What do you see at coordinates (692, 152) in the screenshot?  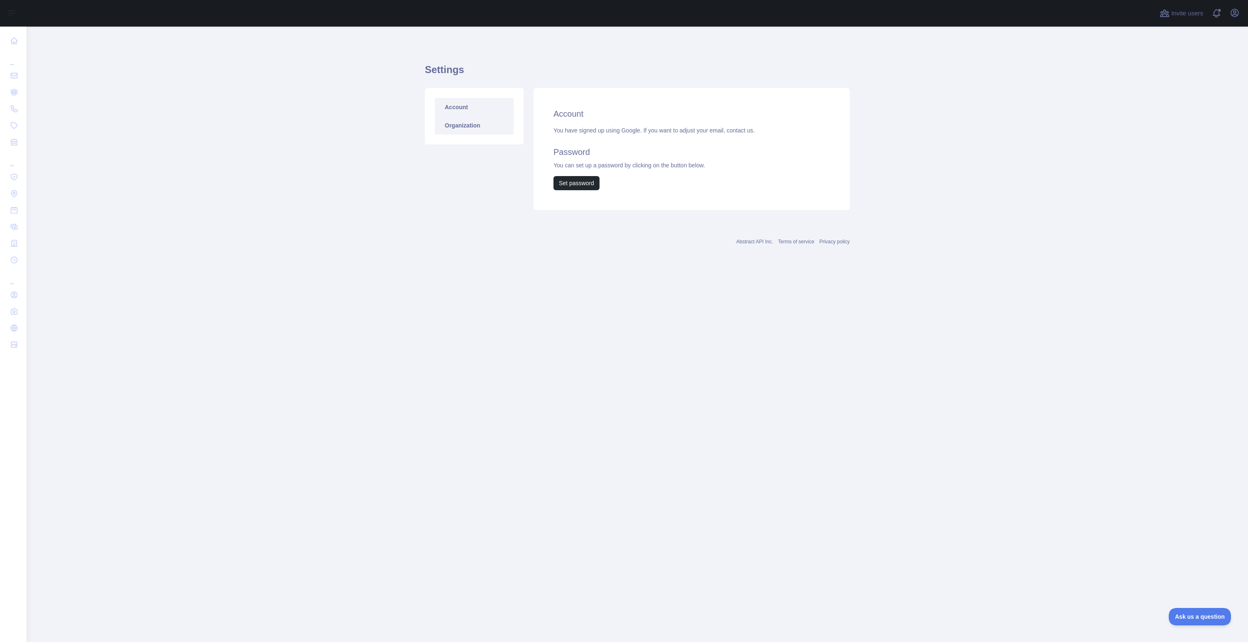 I see `h2: Password` at bounding box center [692, 152].